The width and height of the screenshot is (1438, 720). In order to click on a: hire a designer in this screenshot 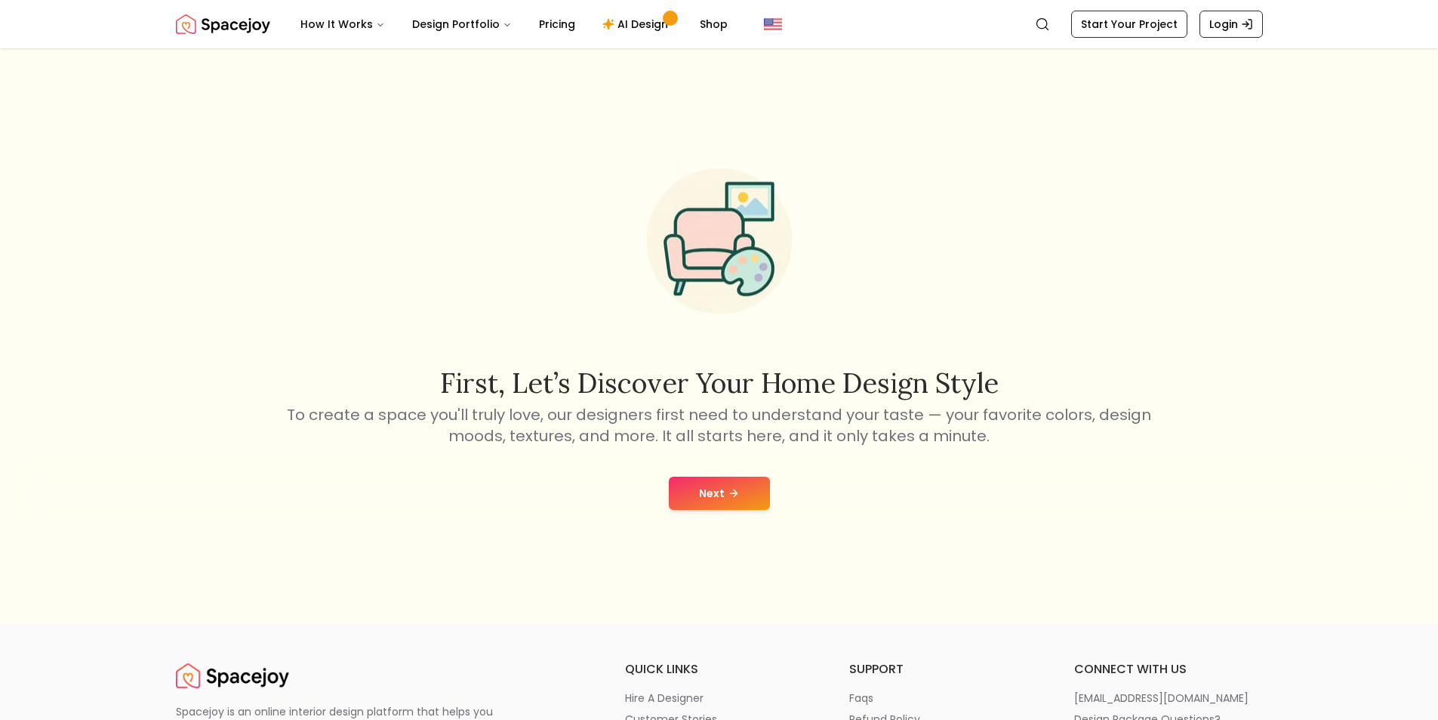, I will do `click(720, 698)`.